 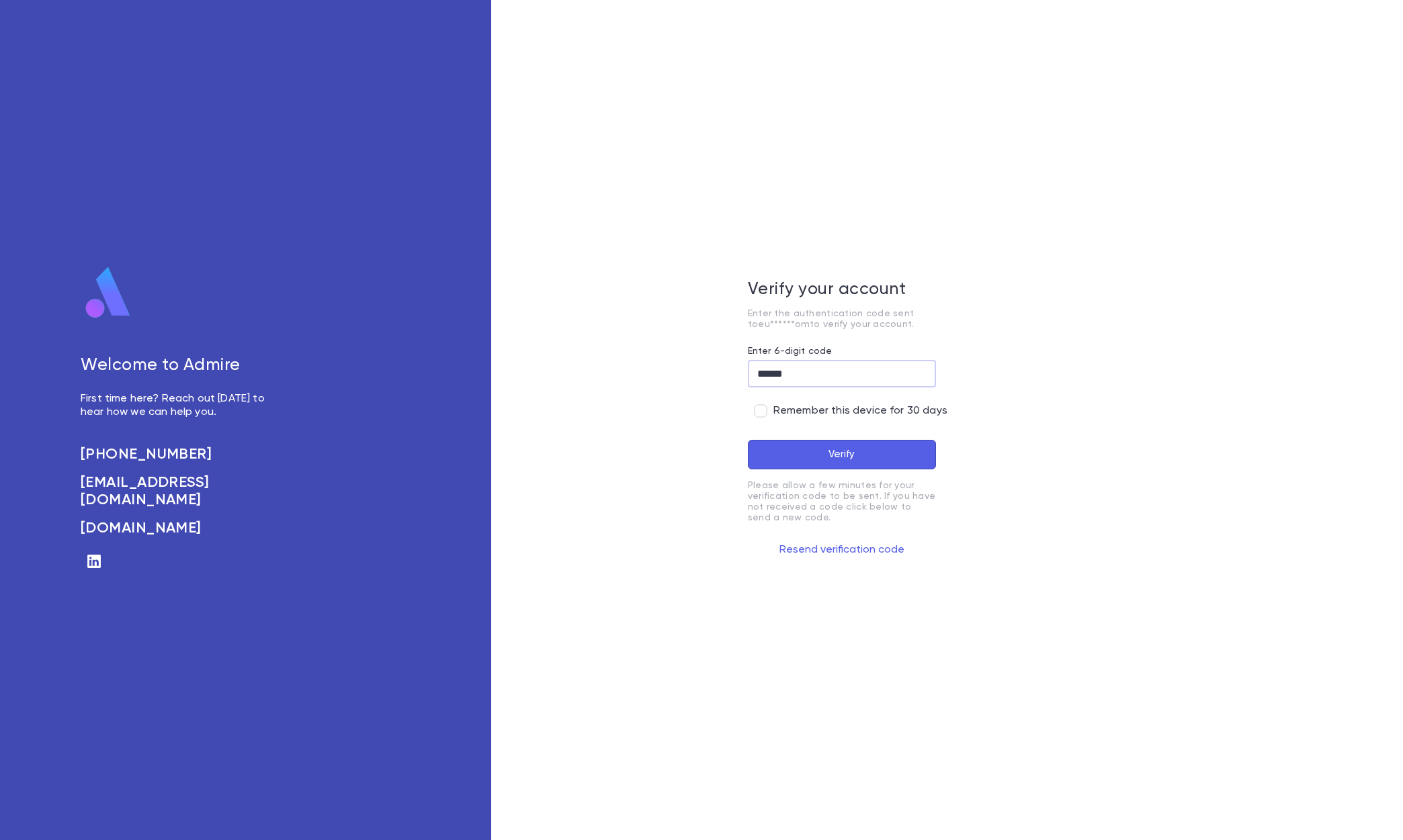 What do you see at coordinates (842, 454) in the screenshot?
I see `button: Verify` at bounding box center [842, 454].